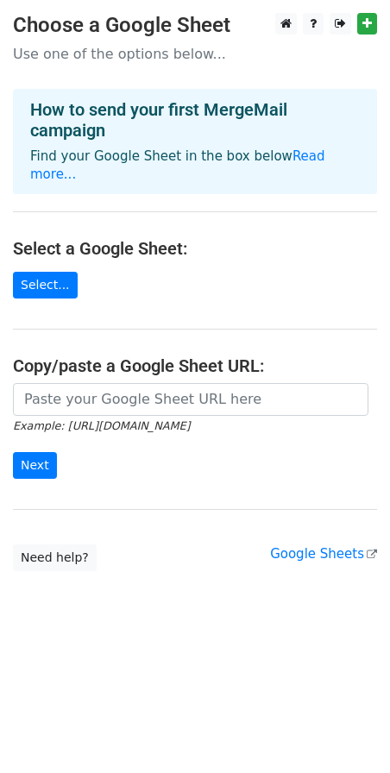  Describe the element at coordinates (324, 554) in the screenshot. I see `a: Google Sheets` at that location.